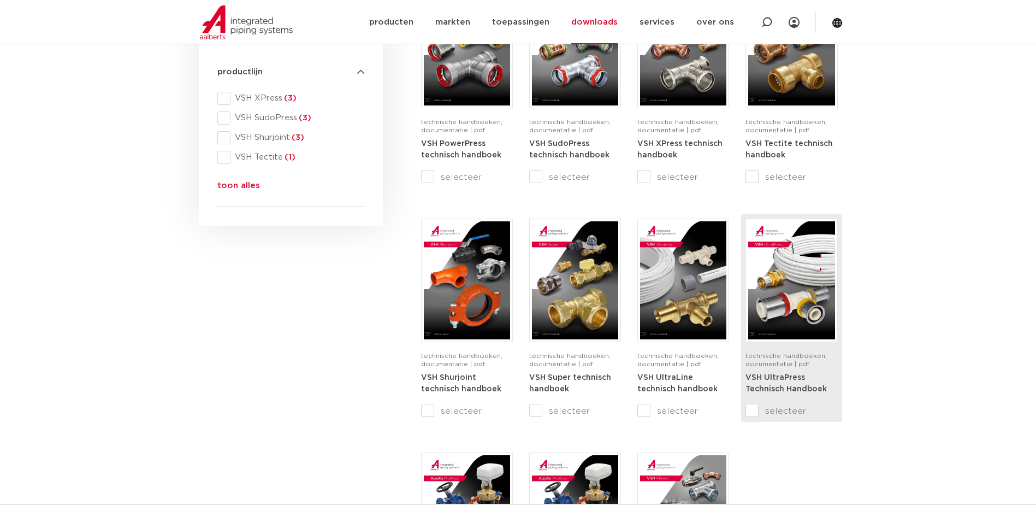 This screenshot has width=1036, height=505. What do you see at coordinates (789, 149) in the screenshot?
I see `a: VSH Tectite technisch handboek` at bounding box center [789, 149].